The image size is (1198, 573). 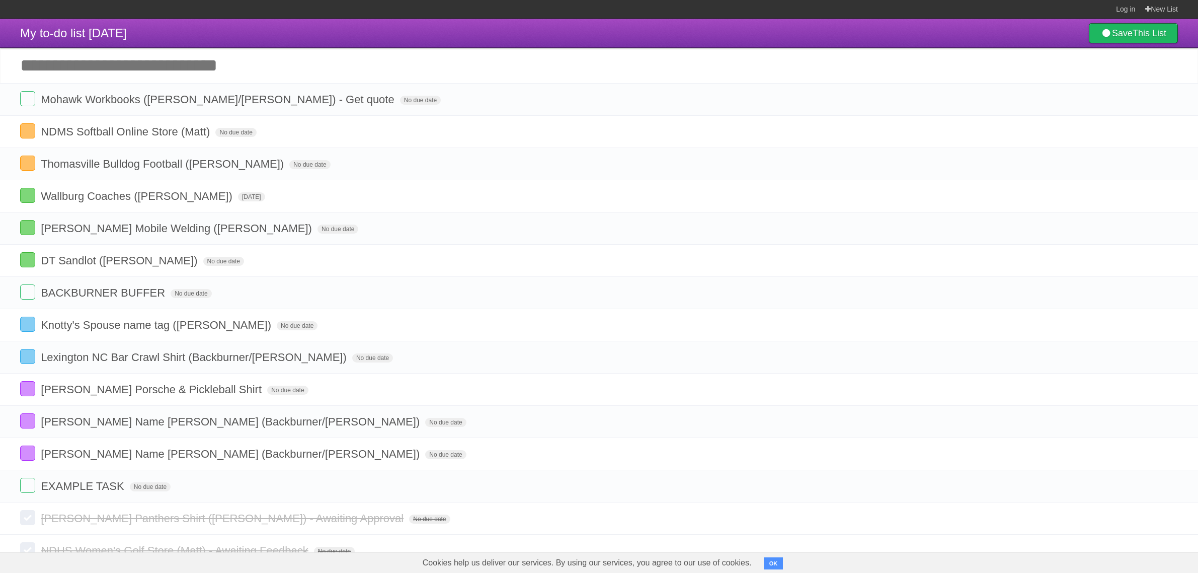 What do you see at coordinates (587, 563) in the screenshot?
I see `span: Cookies help us deliver our services. By using our services, you agree to our use of cookies.` at bounding box center [587, 563].